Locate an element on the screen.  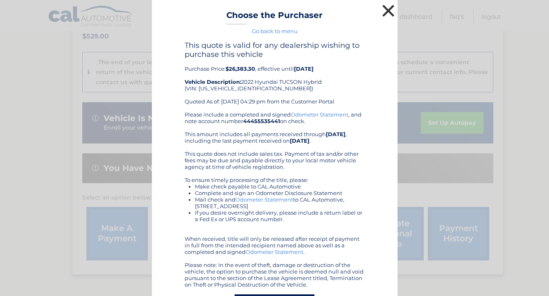
li: If you desire overnight delivery, please include a return label or a Fed Ex or UPS account number. is located at coordinates (280, 216).